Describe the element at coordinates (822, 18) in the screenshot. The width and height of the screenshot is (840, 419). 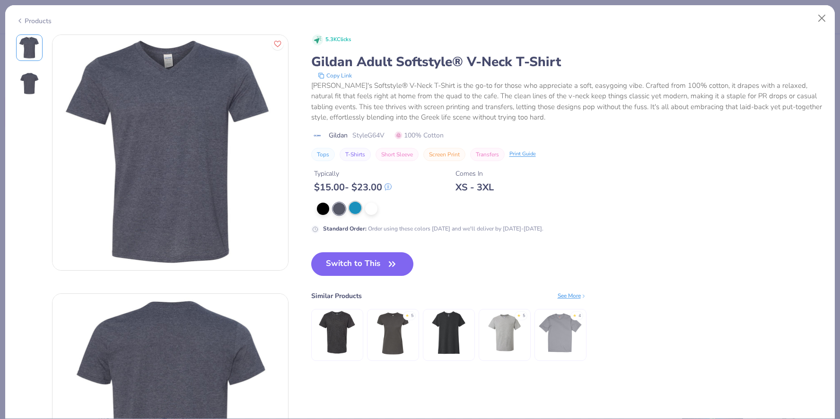
I see `button: Close` at that location.